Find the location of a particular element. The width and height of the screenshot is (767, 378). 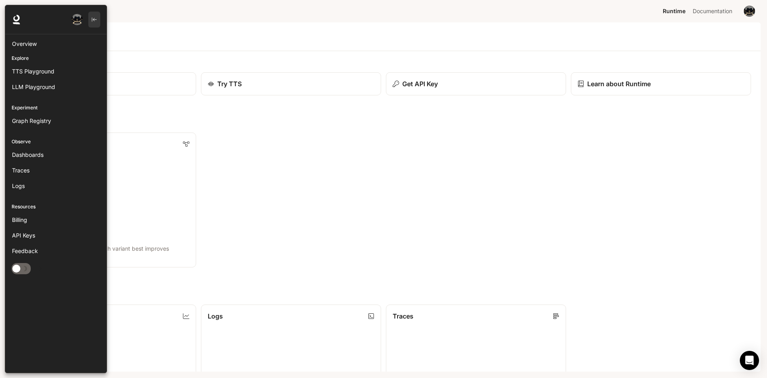

button: Open drawer is located at coordinates (40, 268).